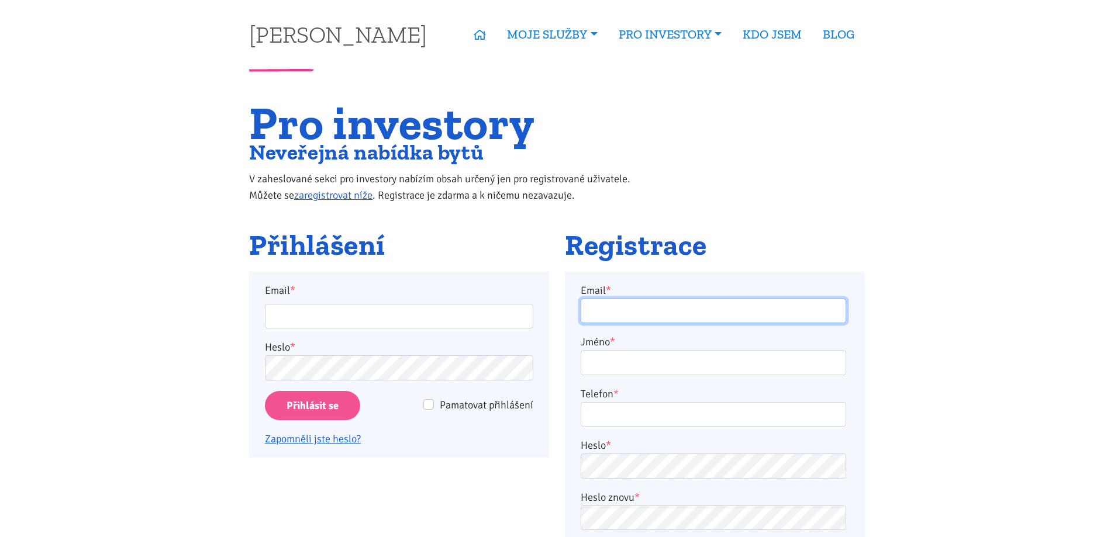  I want to click on a: Zapomněli jste heslo?, so click(313, 439).